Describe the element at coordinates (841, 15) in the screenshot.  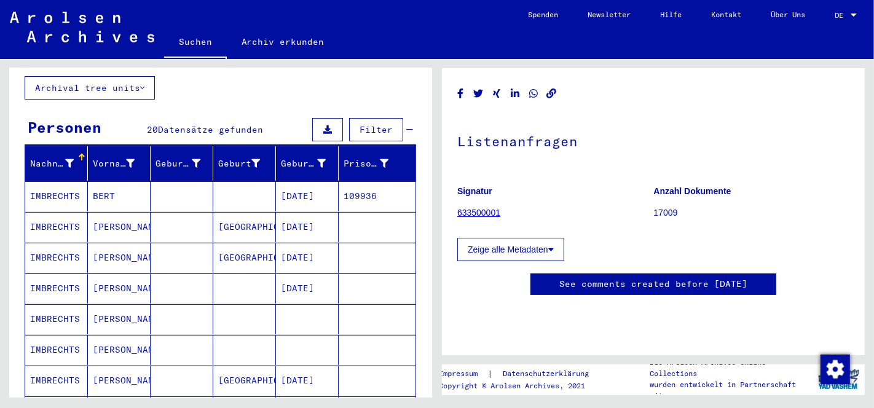
I see `span: DE` at that location.